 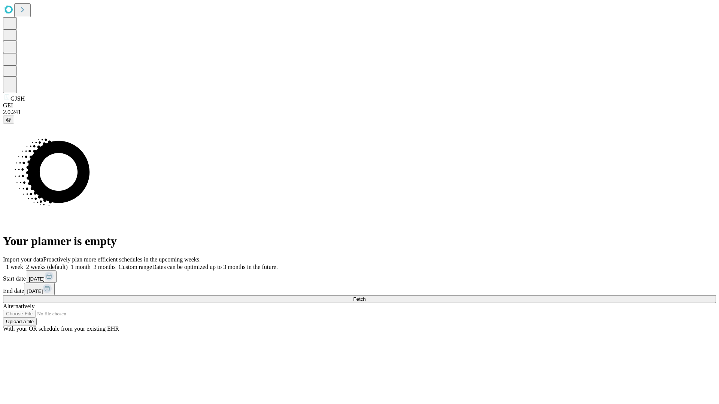 I want to click on button: Upload a file, so click(x=20, y=322).